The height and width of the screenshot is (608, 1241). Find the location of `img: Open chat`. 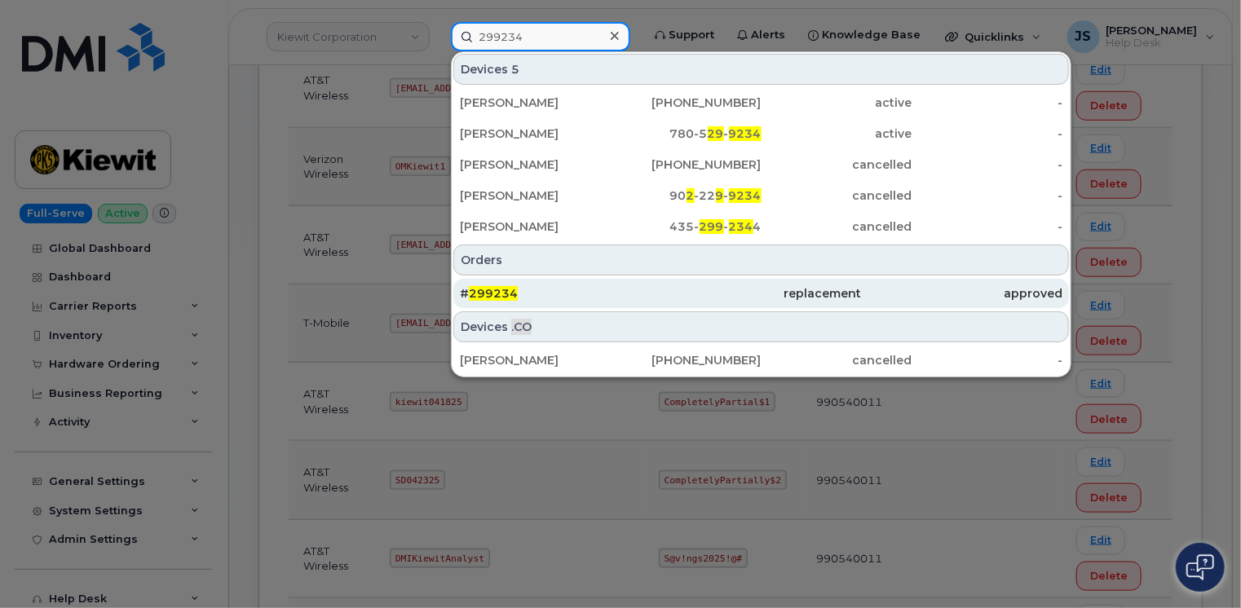

img: Open chat is located at coordinates (1200, 567).